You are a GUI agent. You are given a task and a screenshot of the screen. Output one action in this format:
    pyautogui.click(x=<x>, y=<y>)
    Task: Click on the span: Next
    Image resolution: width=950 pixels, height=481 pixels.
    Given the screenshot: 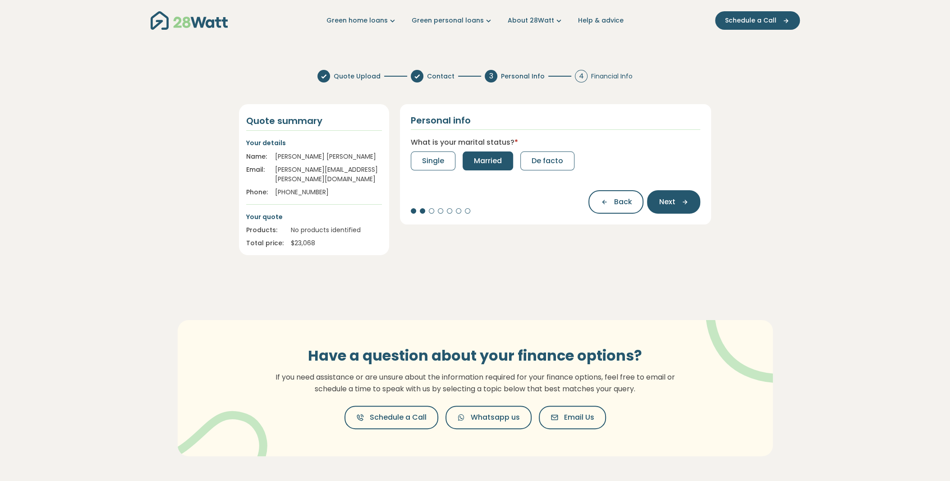 What is the action you would take?
    pyautogui.click(x=667, y=202)
    